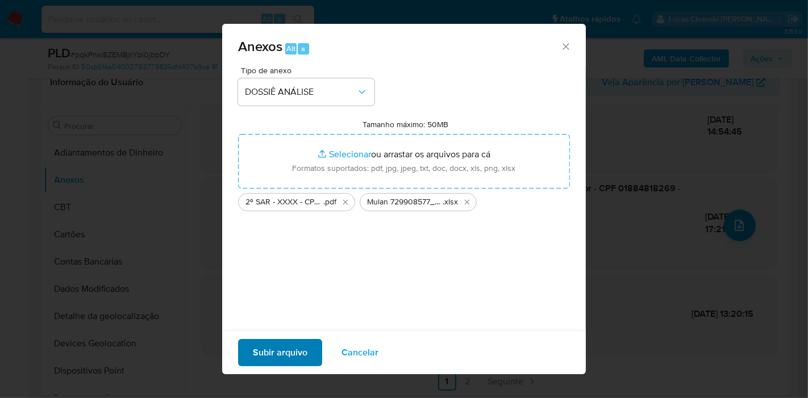  What do you see at coordinates (566, 46) in the screenshot?
I see `button: Fechar` at bounding box center [566, 46].